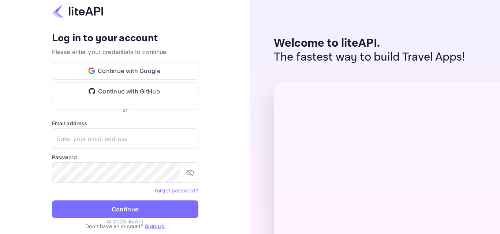  I want to click on input: Enter your email address, so click(125, 139).